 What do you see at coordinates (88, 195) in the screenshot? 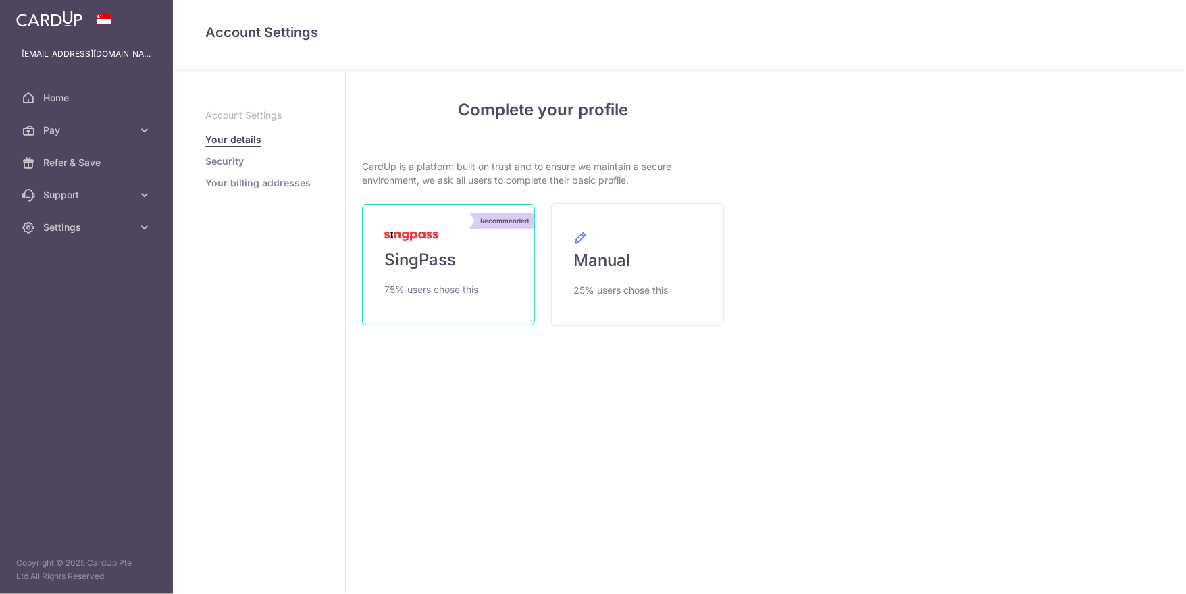
I see `span: Support` at bounding box center [88, 195].